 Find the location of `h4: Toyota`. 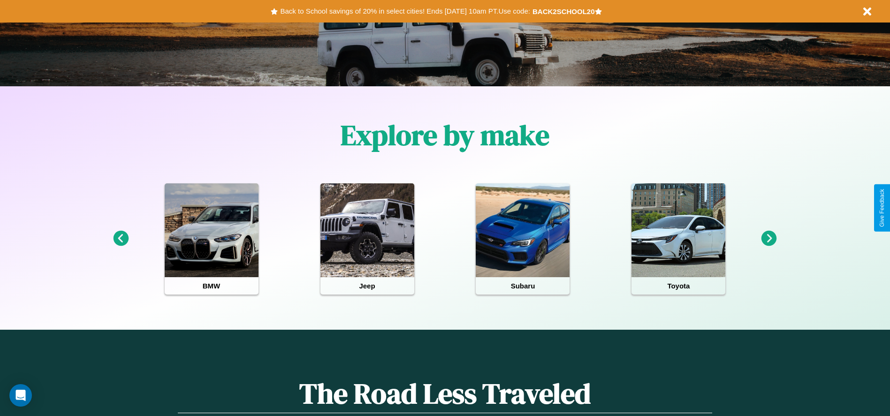

h4: Toyota is located at coordinates (679, 286).